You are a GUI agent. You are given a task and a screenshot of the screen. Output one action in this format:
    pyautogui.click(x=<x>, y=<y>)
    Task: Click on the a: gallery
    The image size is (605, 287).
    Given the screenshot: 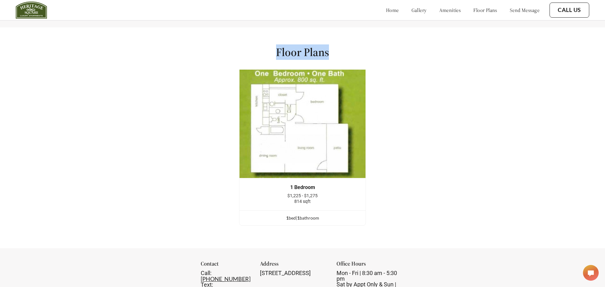 What is the action you would take?
    pyautogui.click(x=419, y=10)
    